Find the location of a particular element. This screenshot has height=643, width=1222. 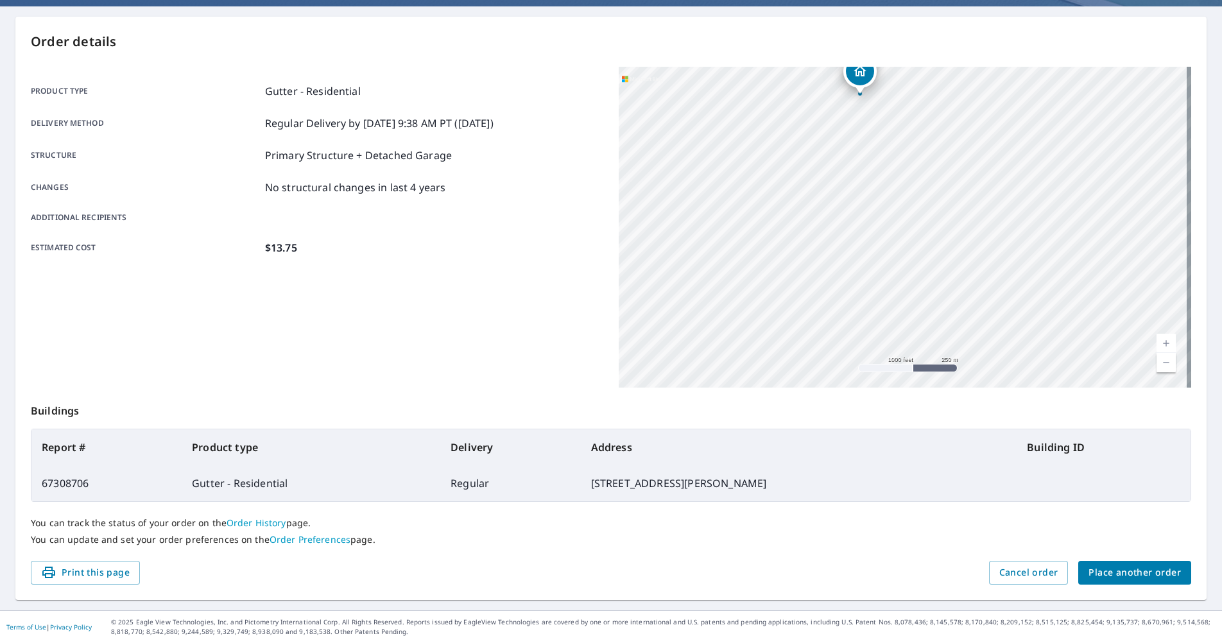

span: Print this page is located at coordinates (85, 573).